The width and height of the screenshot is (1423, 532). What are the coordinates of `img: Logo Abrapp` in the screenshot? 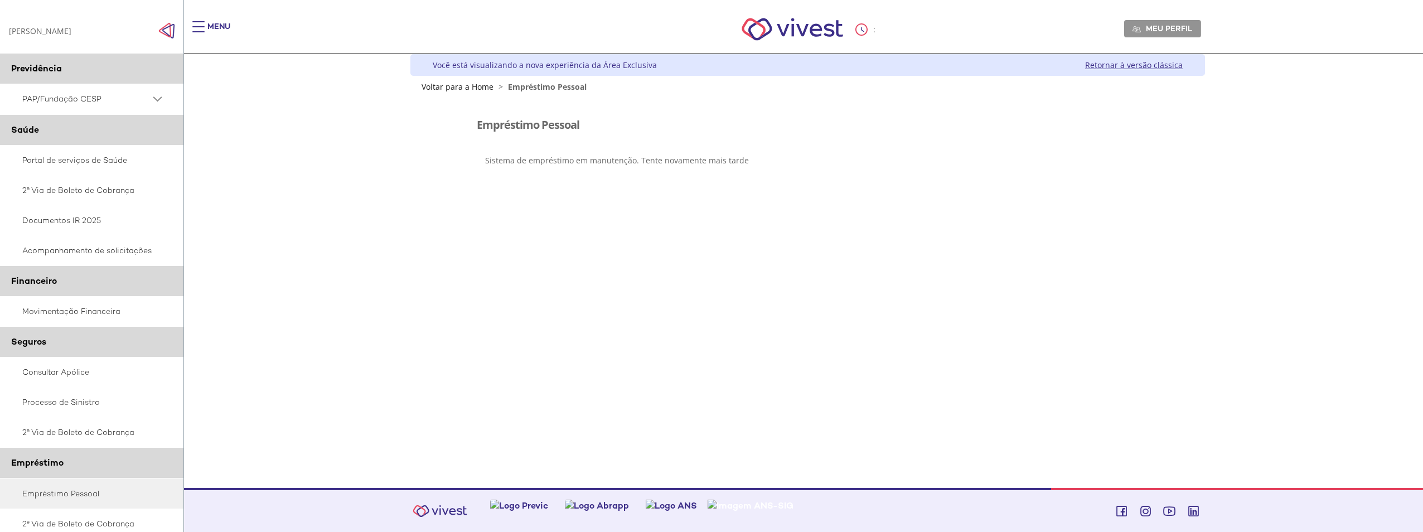 It's located at (597, 505).